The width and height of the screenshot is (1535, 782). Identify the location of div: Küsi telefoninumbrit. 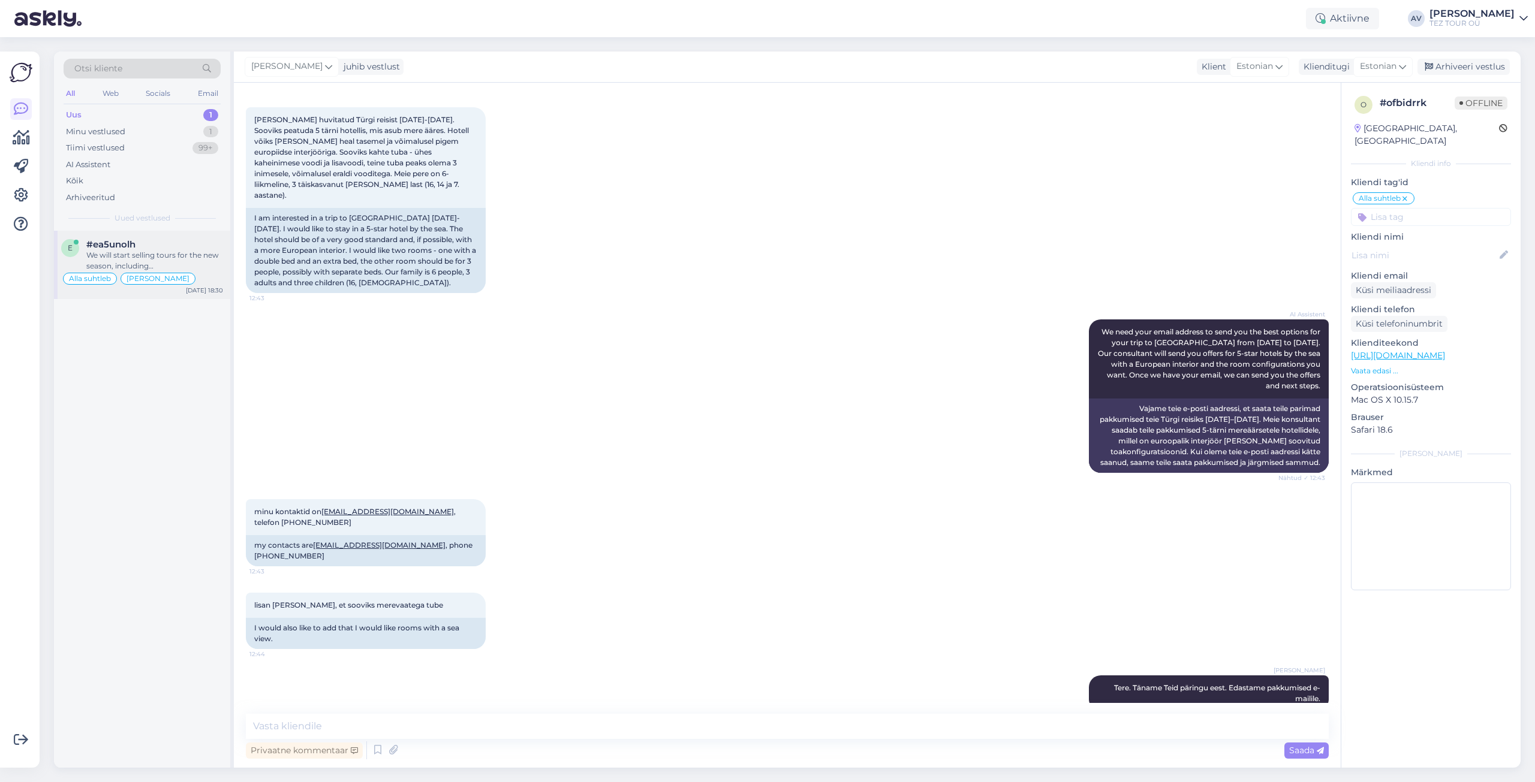
(1398, 324).